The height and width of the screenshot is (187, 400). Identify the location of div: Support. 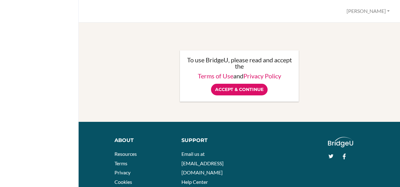
(208, 140).